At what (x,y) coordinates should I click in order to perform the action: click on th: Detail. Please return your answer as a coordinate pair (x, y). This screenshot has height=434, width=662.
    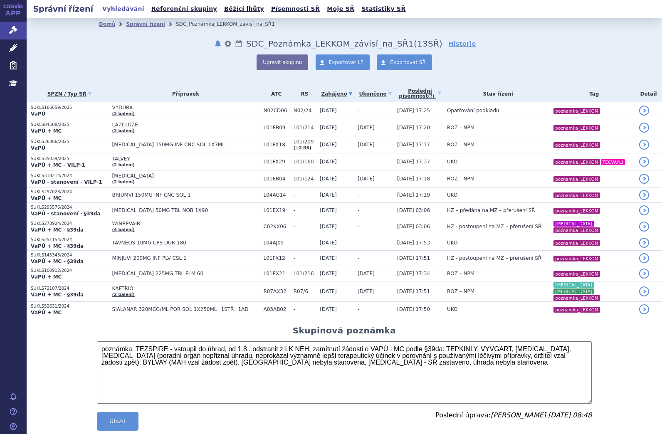
    Looking at the image, I should click on (648, 94).